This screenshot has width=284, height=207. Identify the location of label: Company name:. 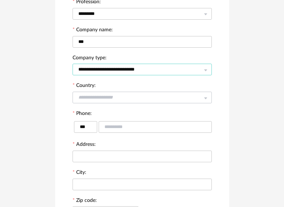
(93, 30).